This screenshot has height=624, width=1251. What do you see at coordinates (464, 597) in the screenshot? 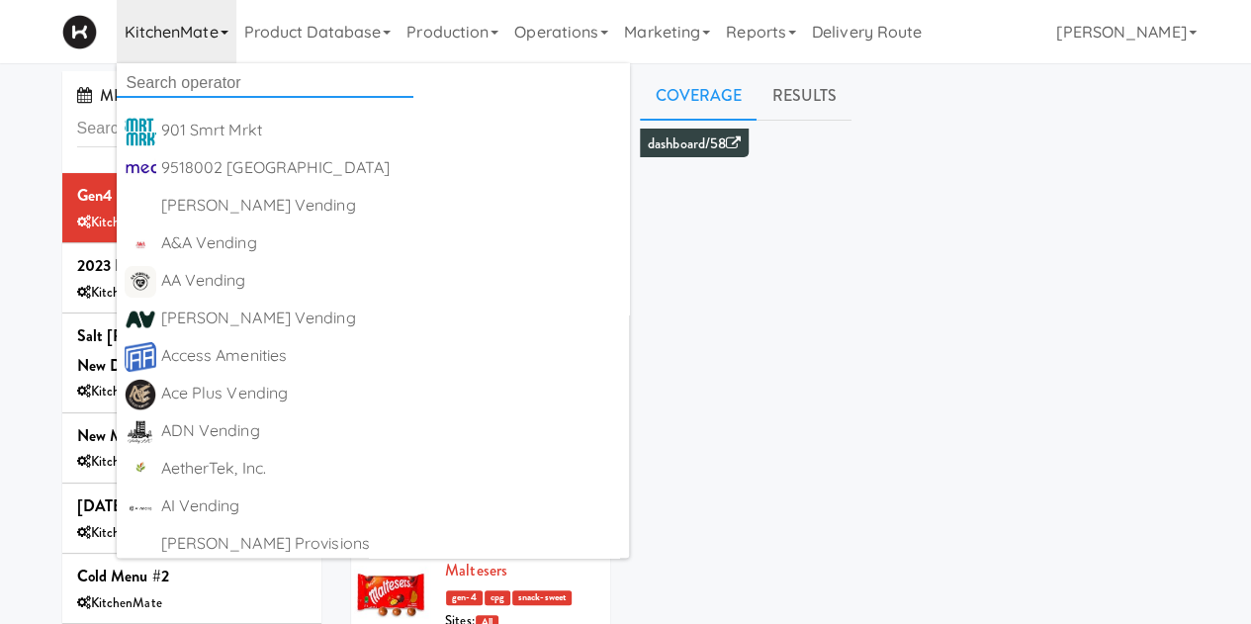
I see `span: gen-4` at bounding box center [464, 597].